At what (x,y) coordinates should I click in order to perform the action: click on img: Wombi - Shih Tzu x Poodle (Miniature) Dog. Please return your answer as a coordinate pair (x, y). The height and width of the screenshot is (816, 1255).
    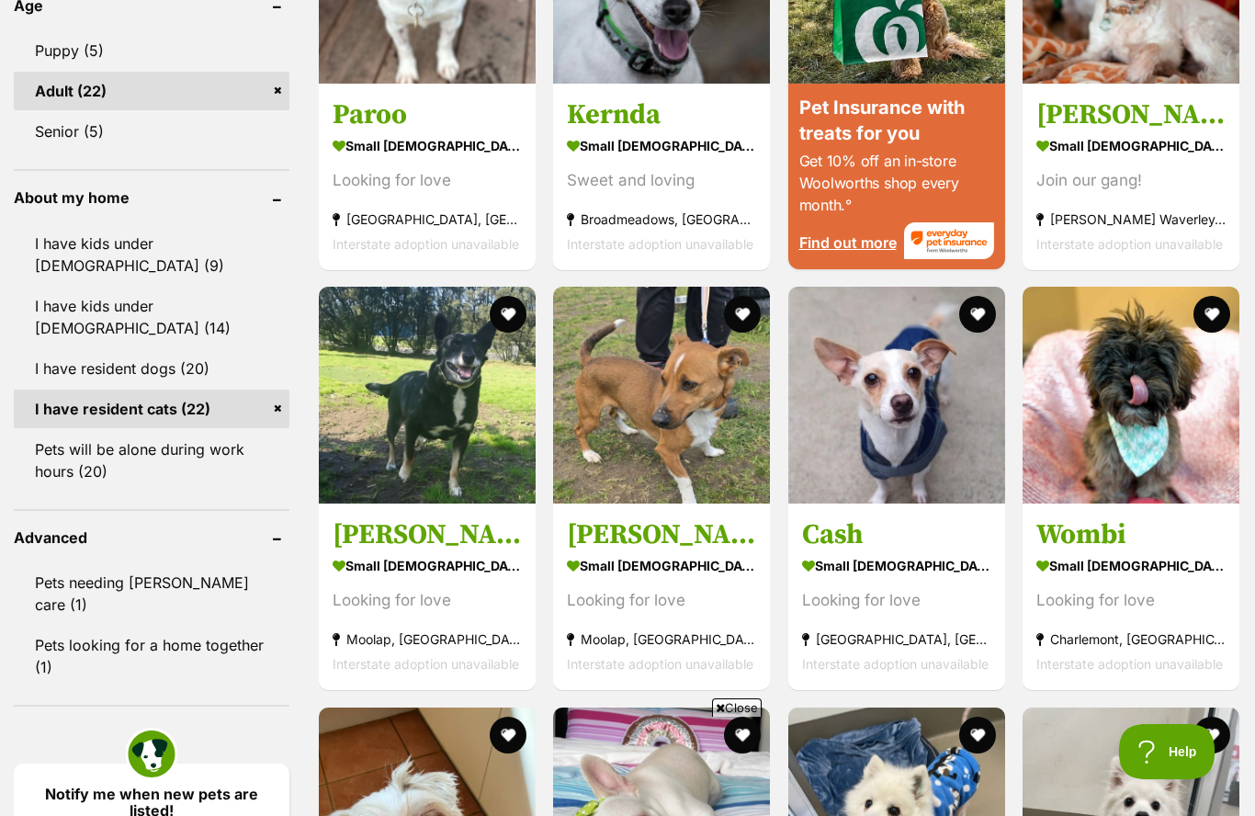
    Looking at the image, I should click on (1131, 395).